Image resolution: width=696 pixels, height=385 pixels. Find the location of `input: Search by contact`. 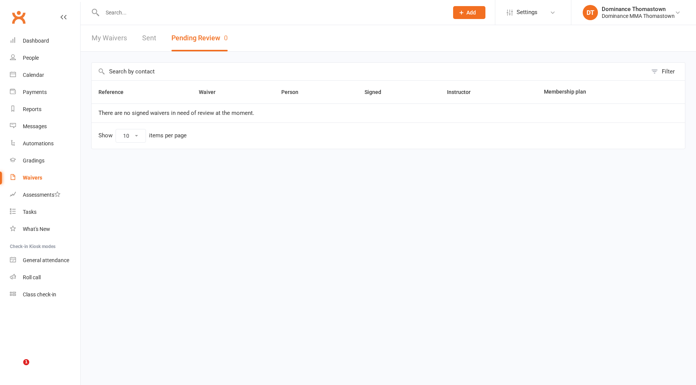

input: Search by contact is located at coordinates (370, 72).